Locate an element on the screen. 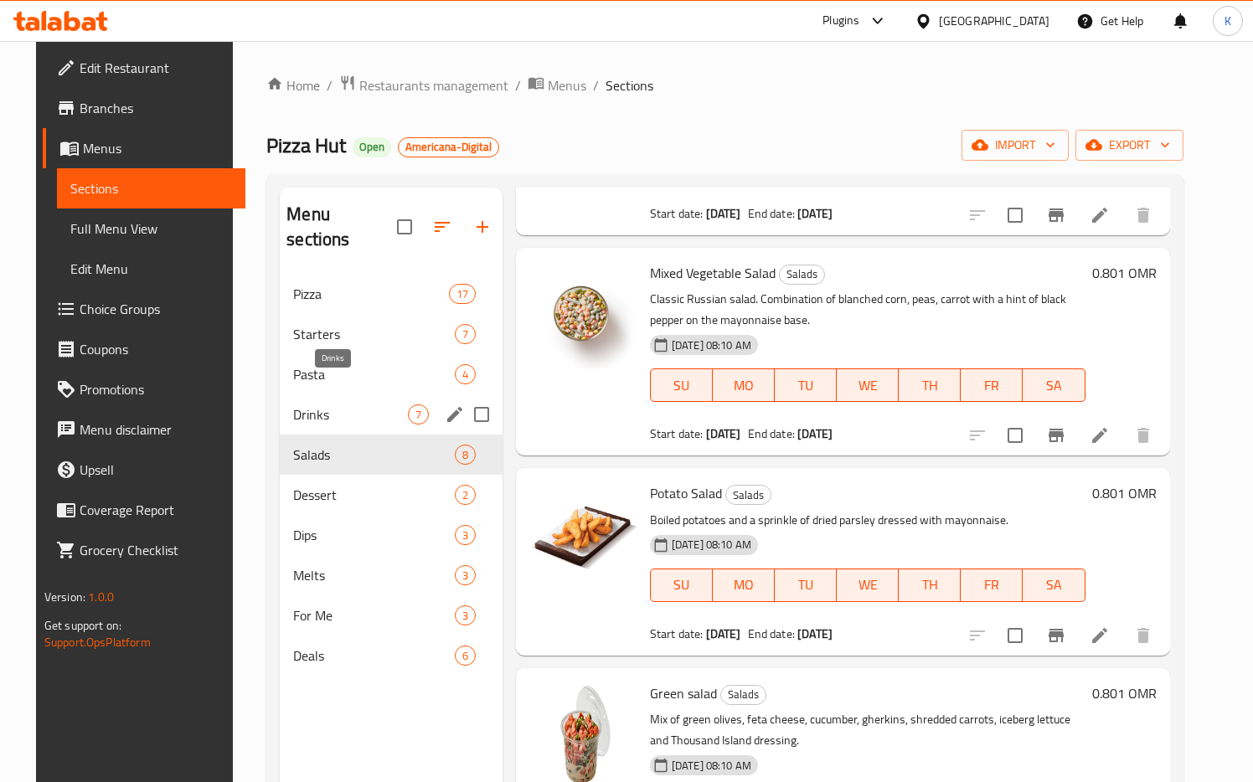 The image size is (1253, 782). div: Starters7 is located at coordinates (391, 334).